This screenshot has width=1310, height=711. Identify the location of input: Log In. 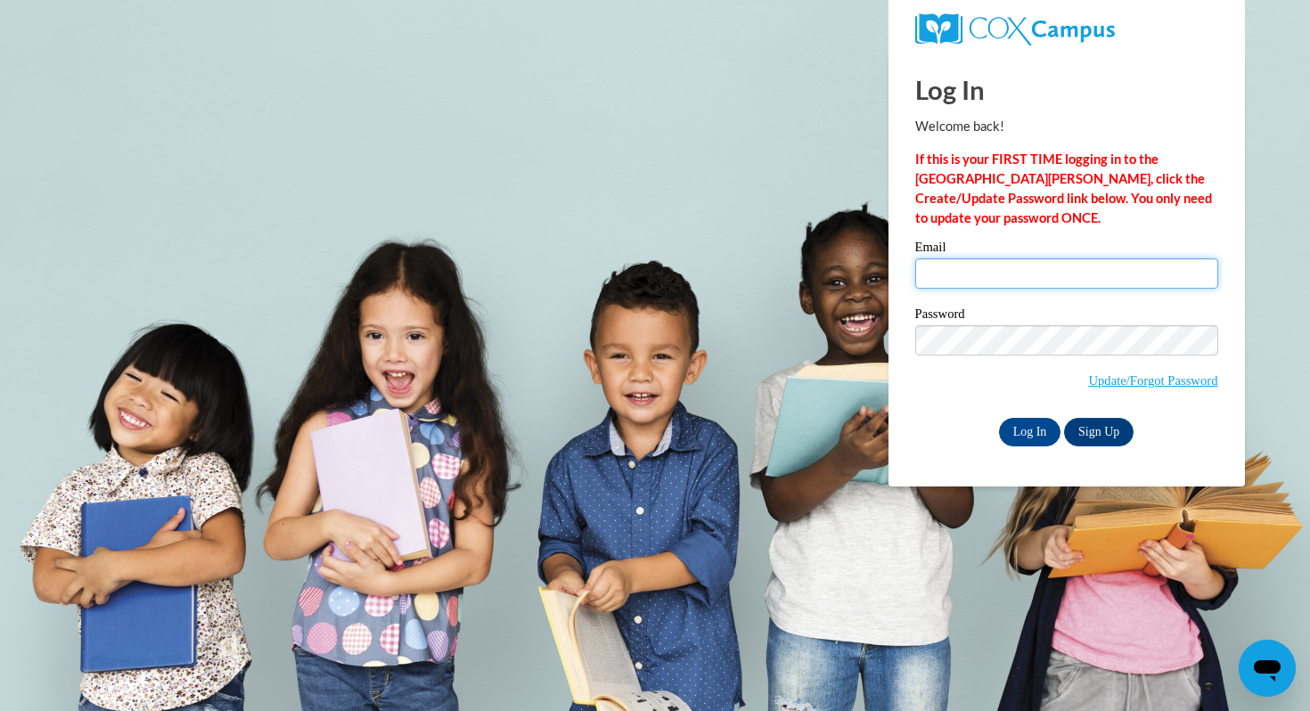
(1030, 432).